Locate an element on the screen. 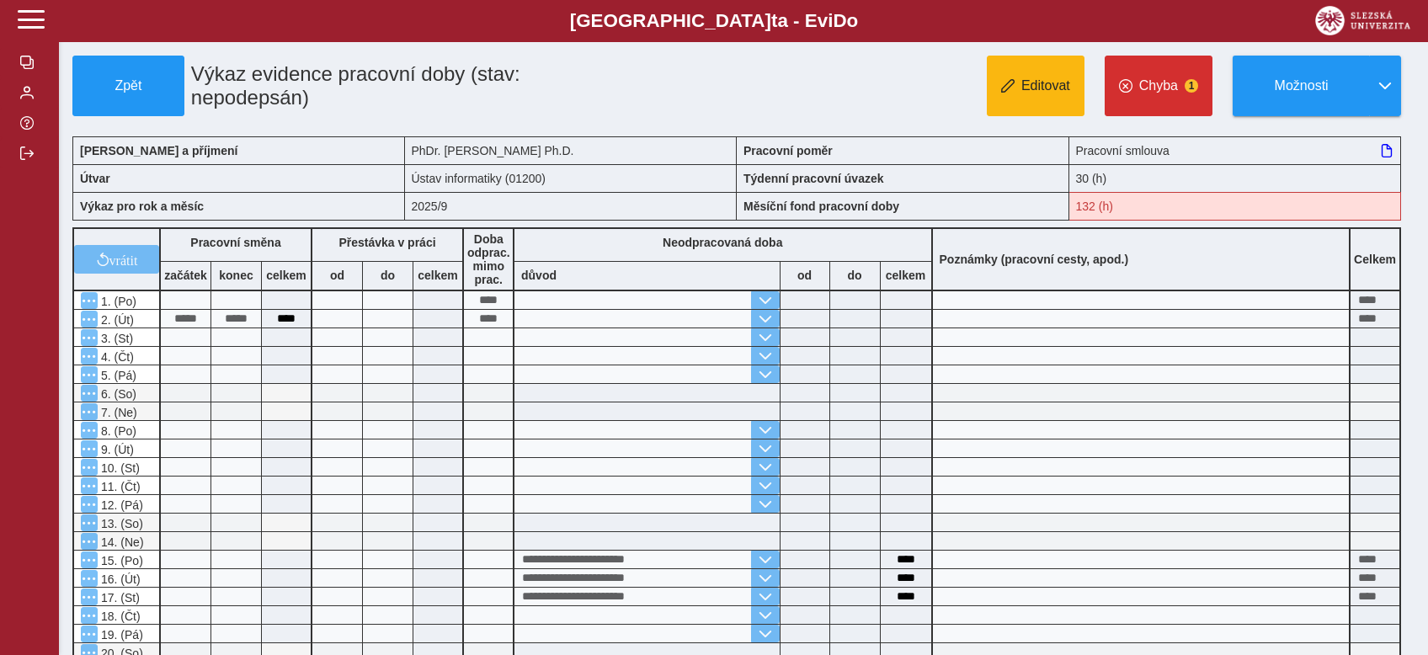  span: 10. (St) is located at coordinates (119, 468).